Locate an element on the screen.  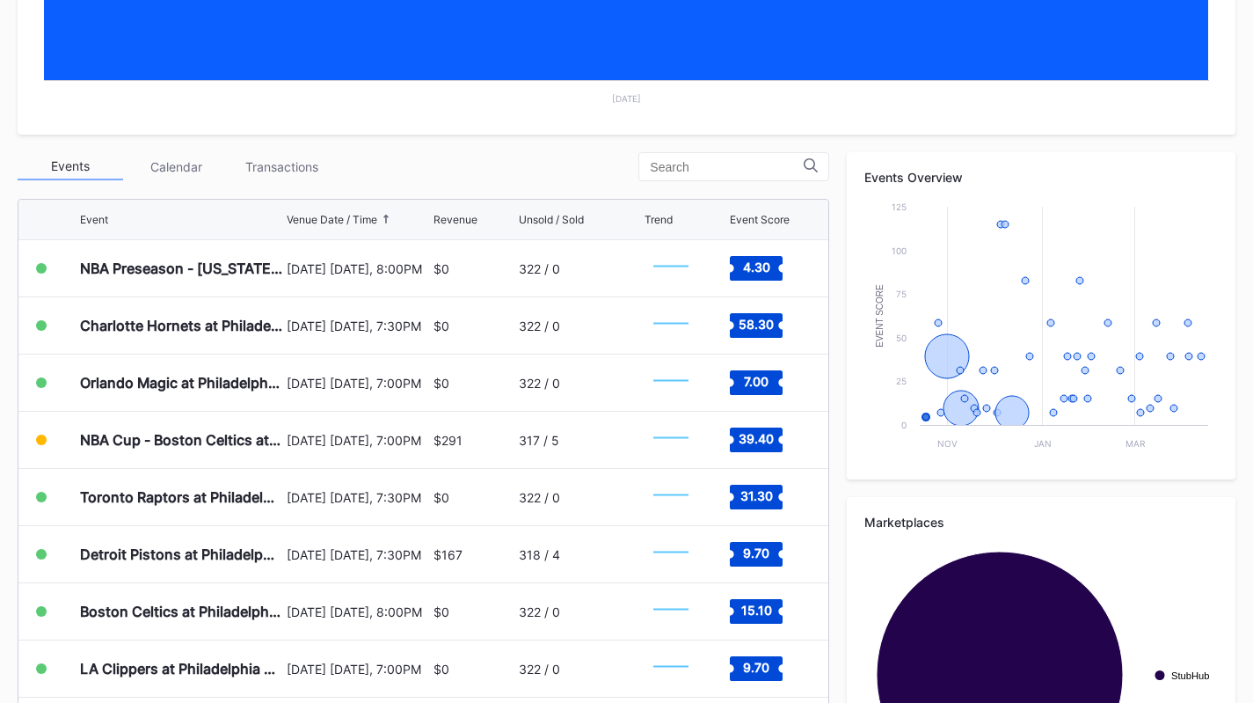
div: Calendar is located at coordinates (176, 166).